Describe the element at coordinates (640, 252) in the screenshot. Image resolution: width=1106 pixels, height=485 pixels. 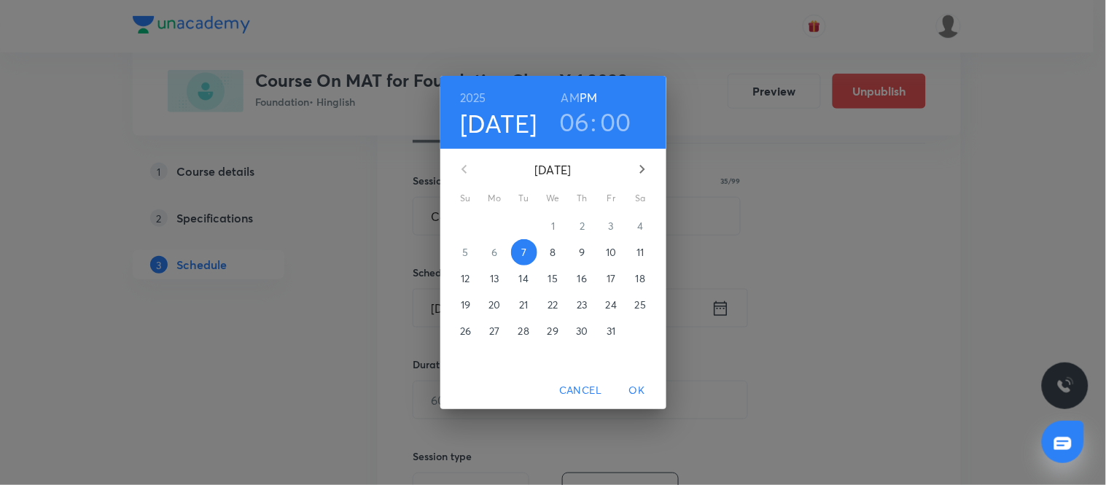
I see `p: 11` at that location.